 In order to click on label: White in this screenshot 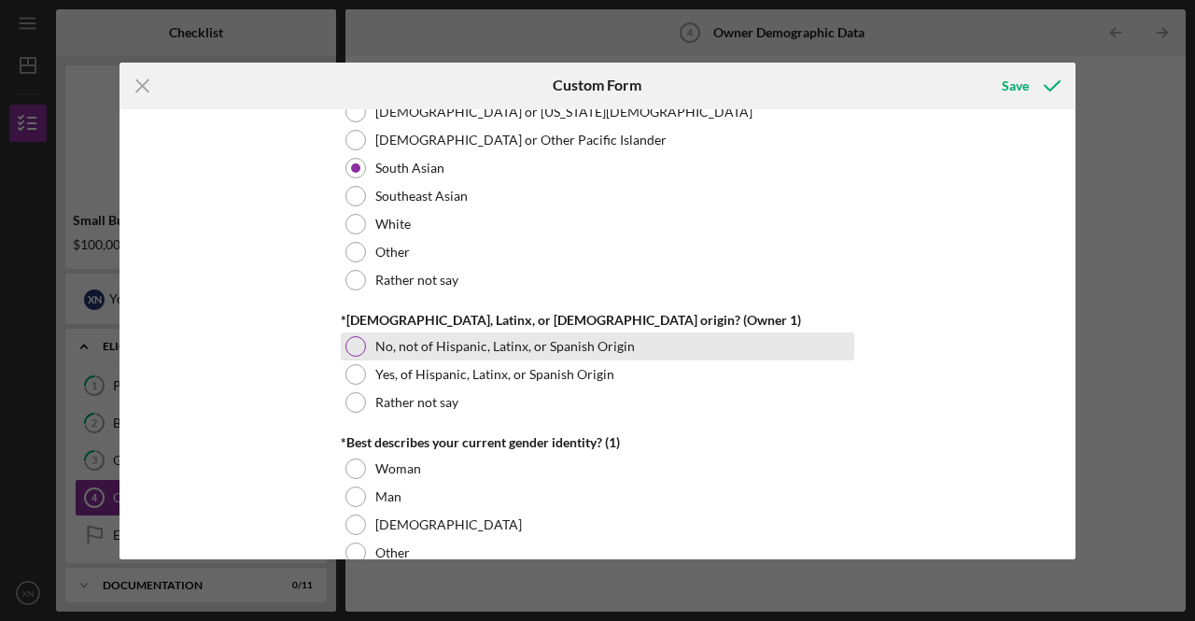, I will do `click(393, 224)`.